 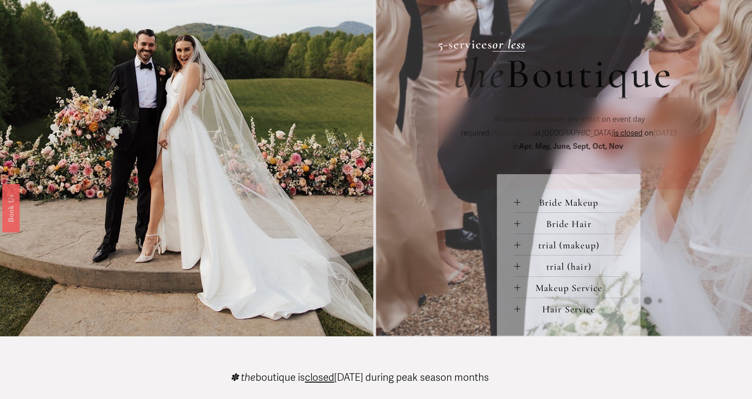 What do you see at coordinates (571, 203) in the screenshot?
I see `span: Bride Makeup` at bounding box center [571, 203].